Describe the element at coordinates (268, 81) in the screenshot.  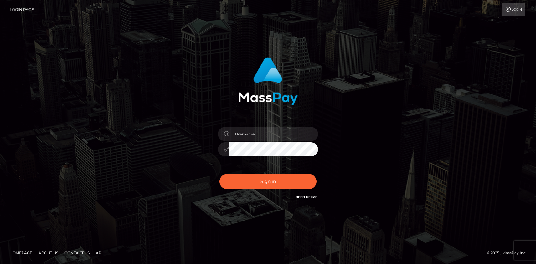
I see `img: MassPay Login` at that location.